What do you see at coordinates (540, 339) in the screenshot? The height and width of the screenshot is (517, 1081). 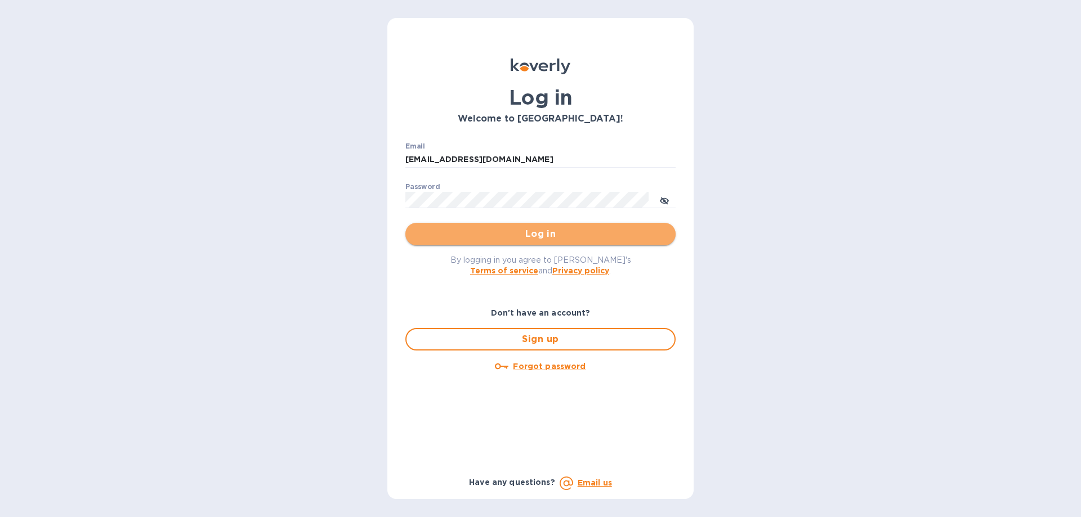 I see `button: Sign up` at bounding box center [540, 339].